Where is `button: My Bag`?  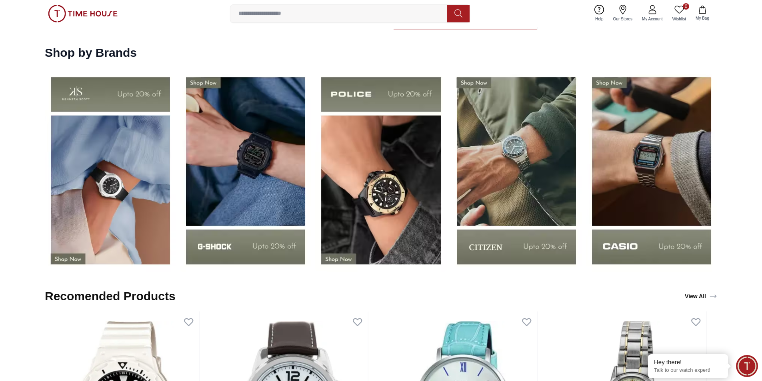 button: My Bag is located at coordinates (702, 13).